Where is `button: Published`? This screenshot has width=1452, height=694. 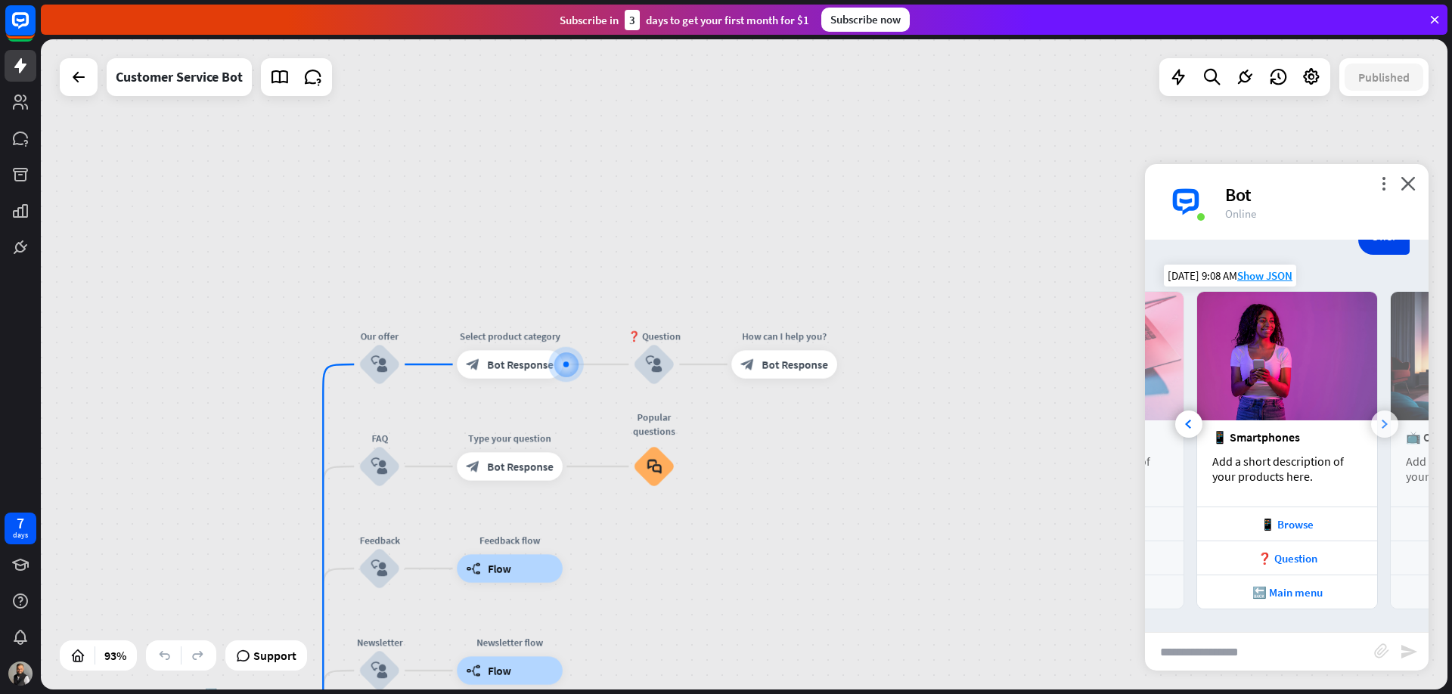
button: Published is located at coordinates (1384, 77).